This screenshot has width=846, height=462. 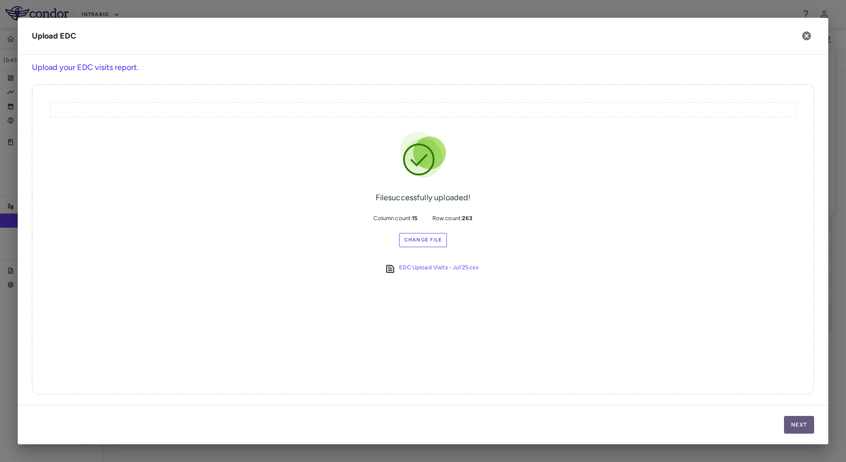 What do you see at coordinates (396, 218) in the screenshot?
I see `span: Column count:` at bounding box center [396, 218].